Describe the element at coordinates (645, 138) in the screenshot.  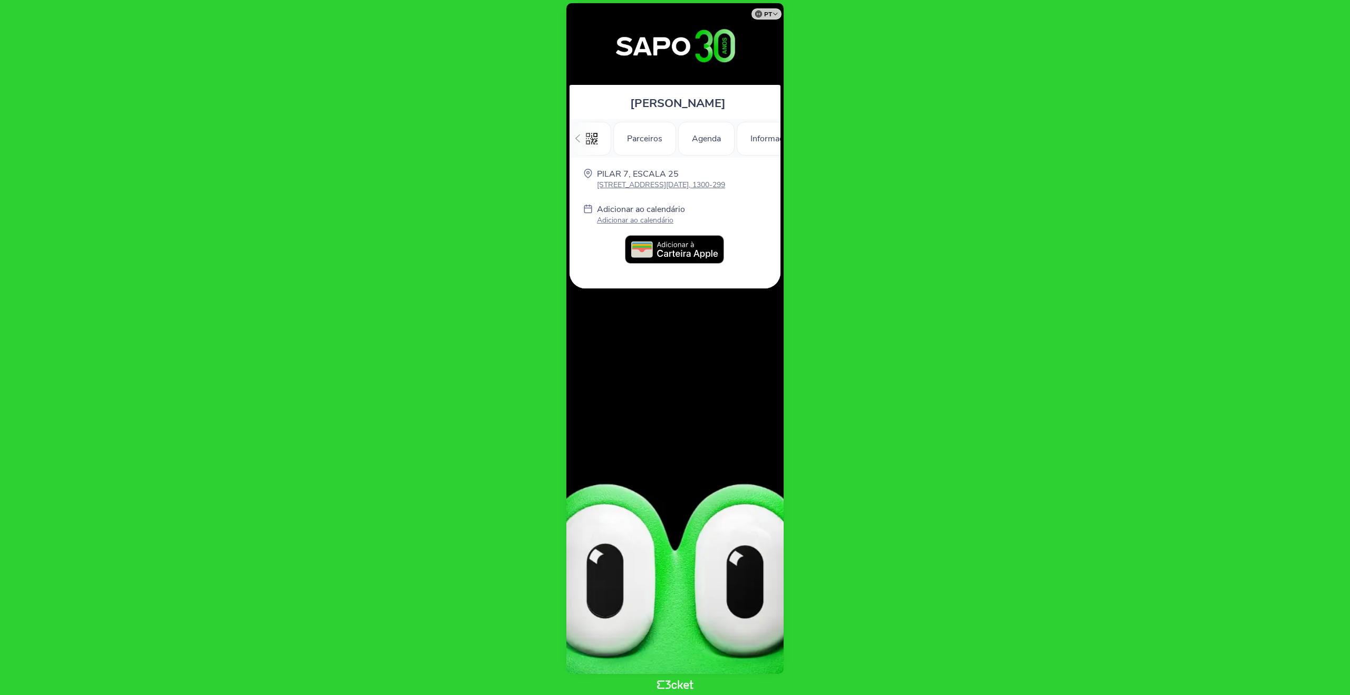
I see `a: Parceiros` at that location.